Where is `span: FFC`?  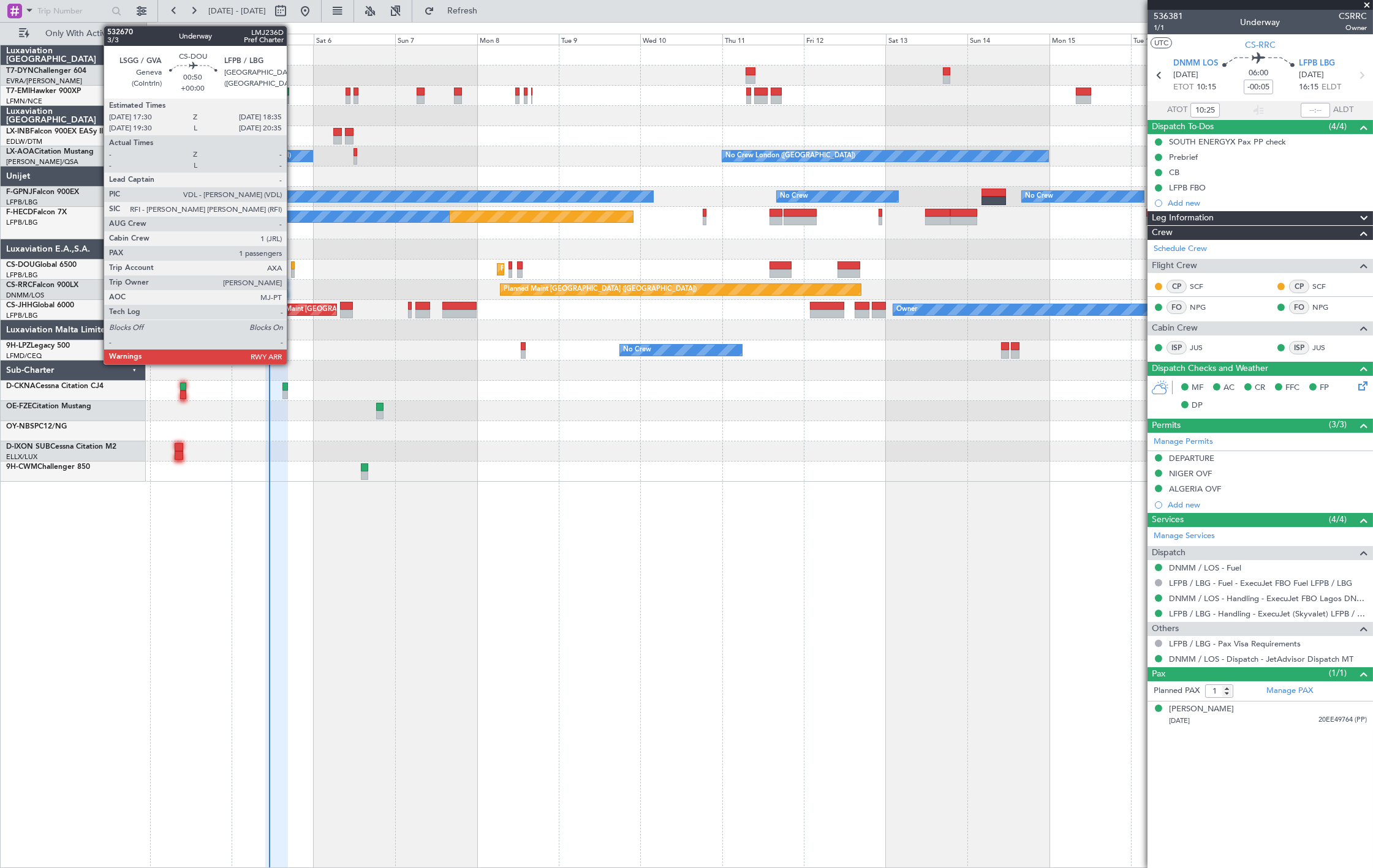 span: FFC is located at coordinates (1292, 389).